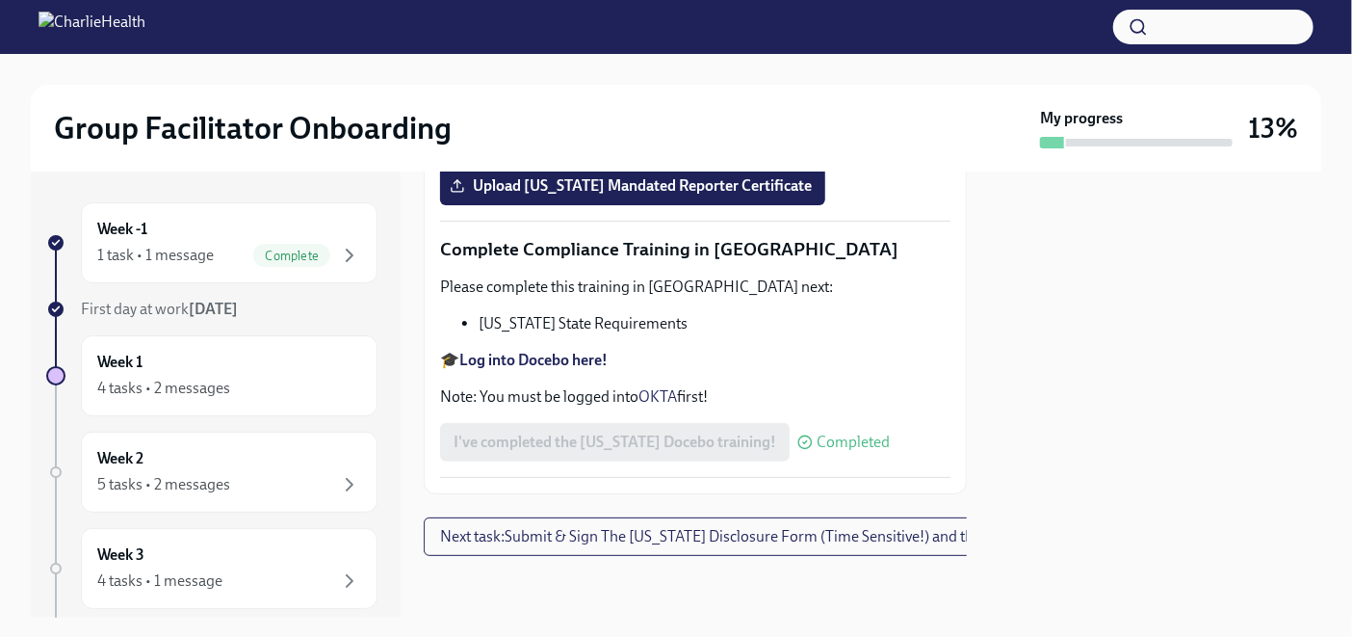 The height and width of the screenshot is (637, 1352). I want to click on img: CharlieHealth, so click(91, 27).